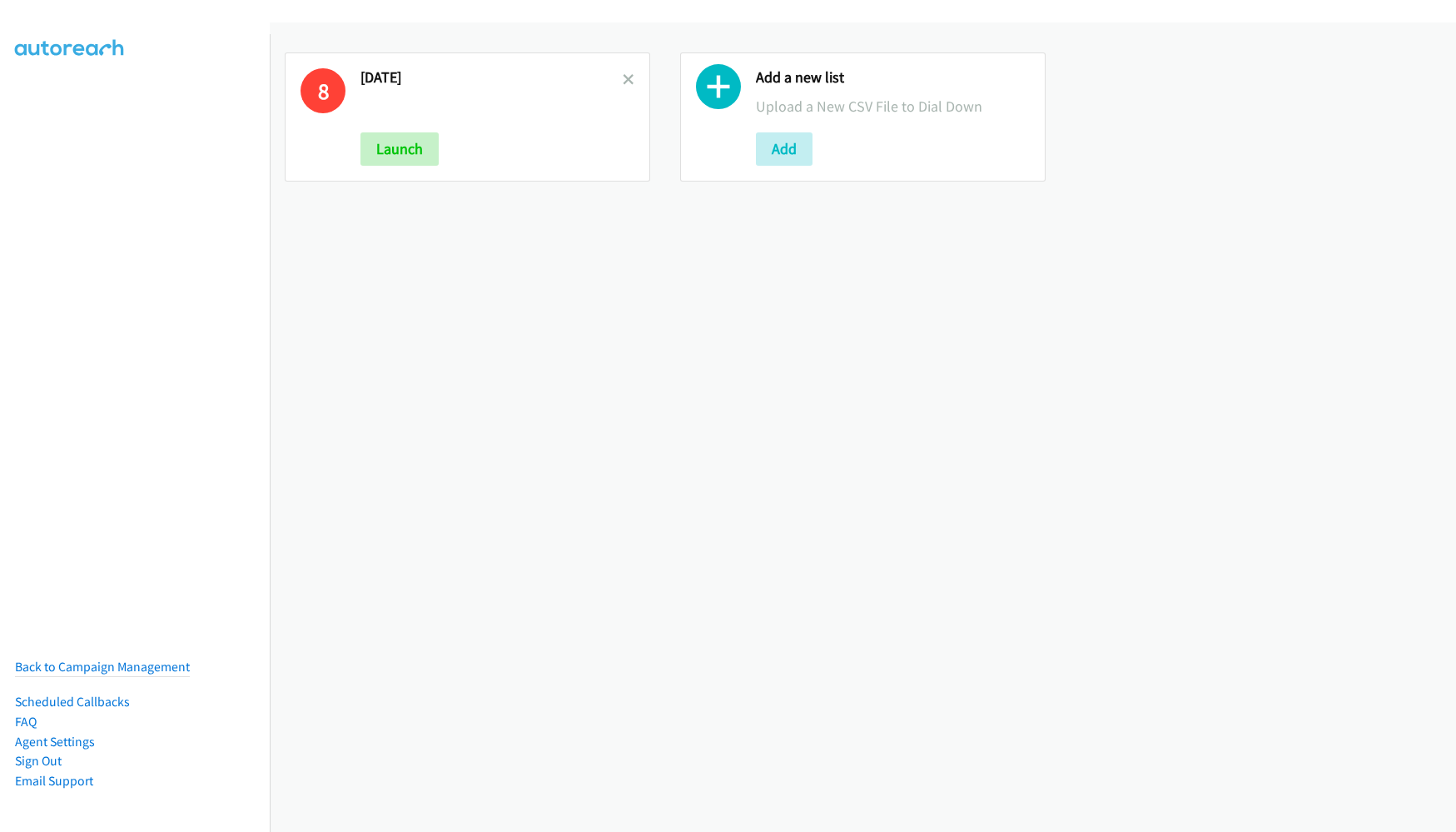 This screenshot has height=832, width=1456. Describe the element at coordinates (103, 666) in the screenshot. I see `a: Back to Campaign Management` at that location.